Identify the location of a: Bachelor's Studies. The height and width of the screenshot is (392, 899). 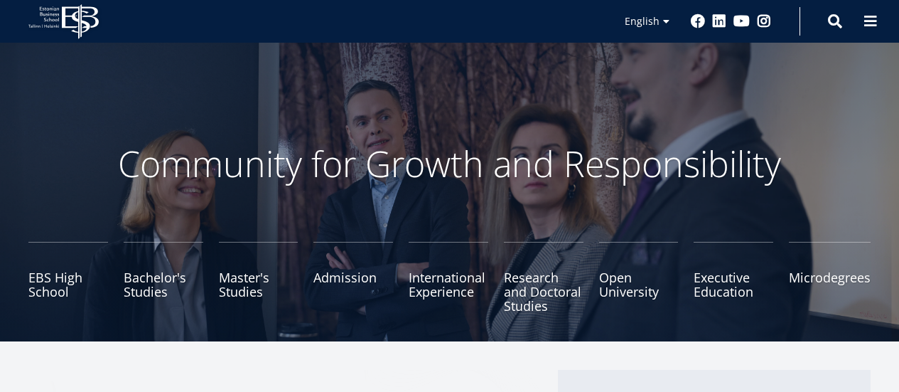
(163, 277).